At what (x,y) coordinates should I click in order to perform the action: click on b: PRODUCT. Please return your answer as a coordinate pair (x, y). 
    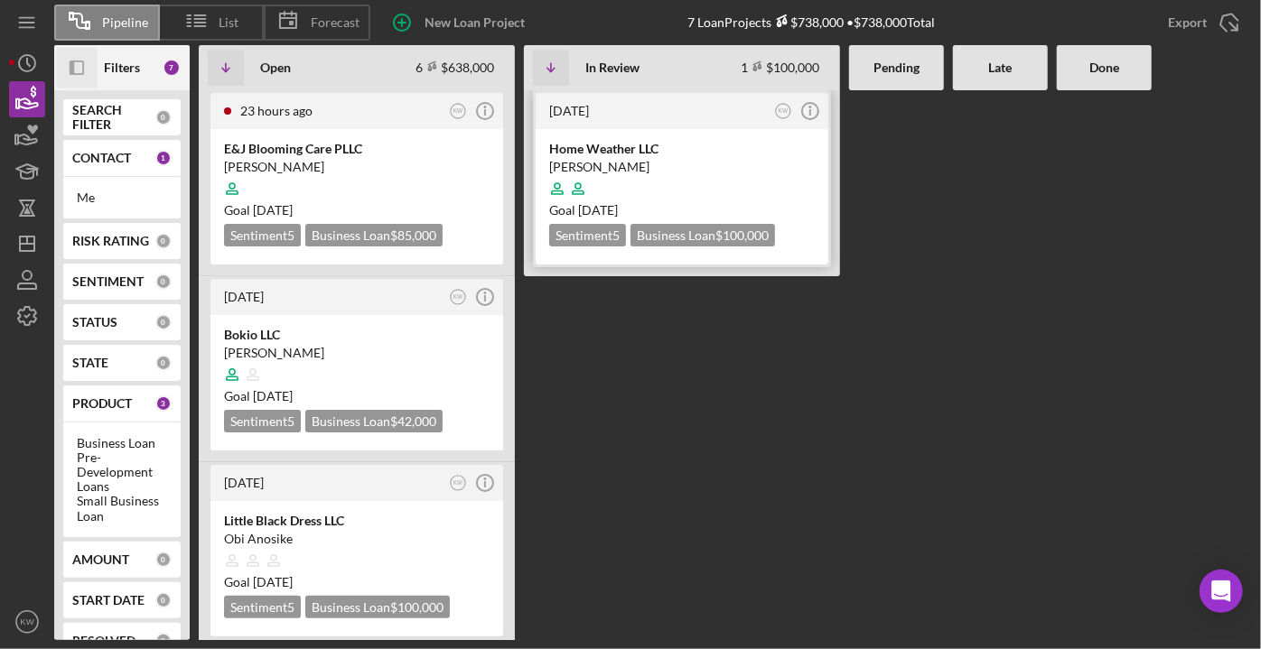
    Looking at the image, I should click on (102, 404).